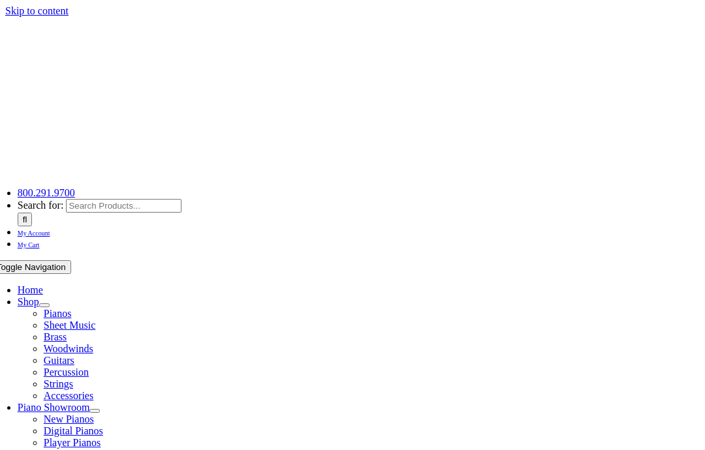 This screenshot has width=705, height=450. Describe the element at coordinates (57, 313) in the screenshot. I see `a: Pianos` at that location.